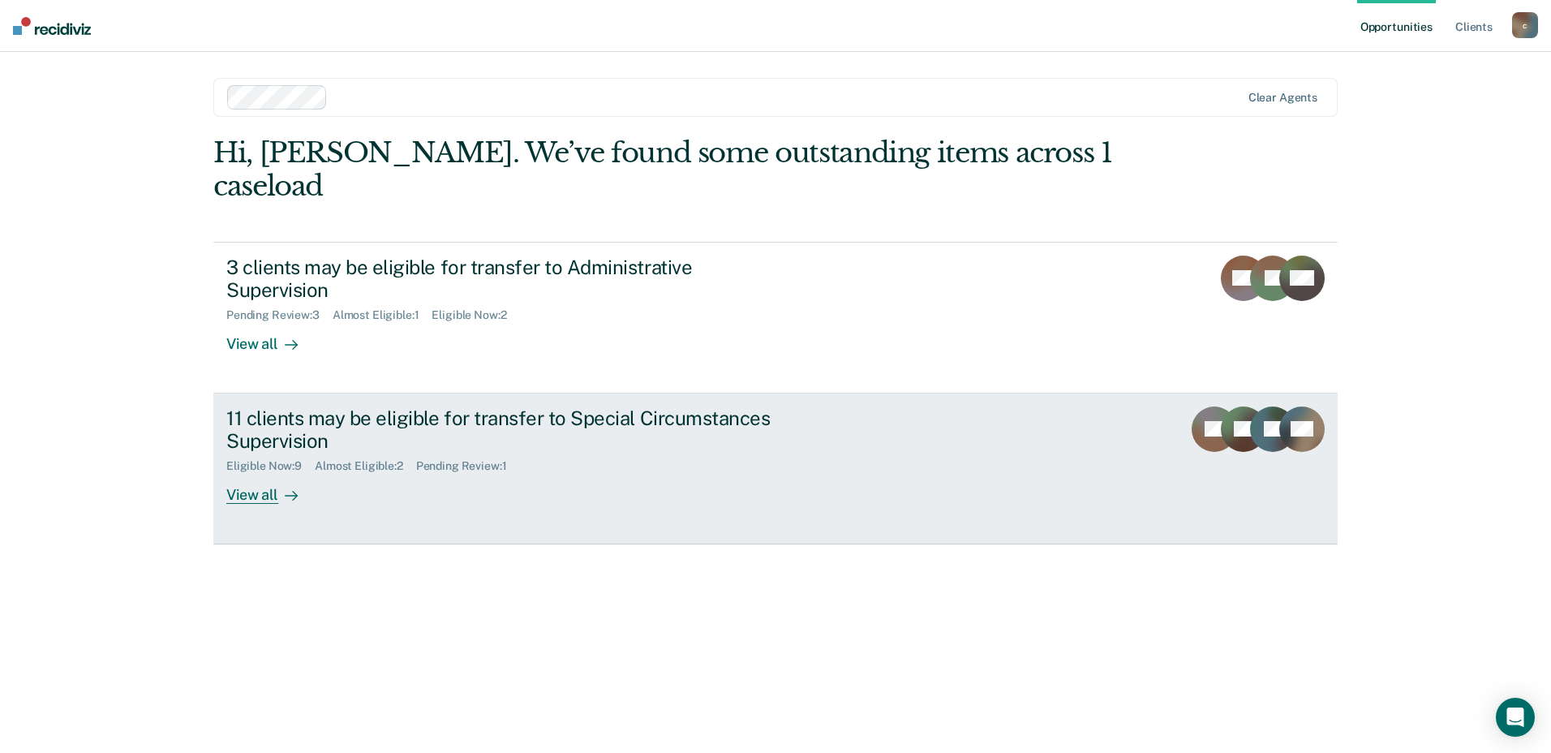 The height and width of the screenshot is (753, 1551). Describe the element at coordinates (1525, 25) in the screenshot. I see `div: c` at that location.